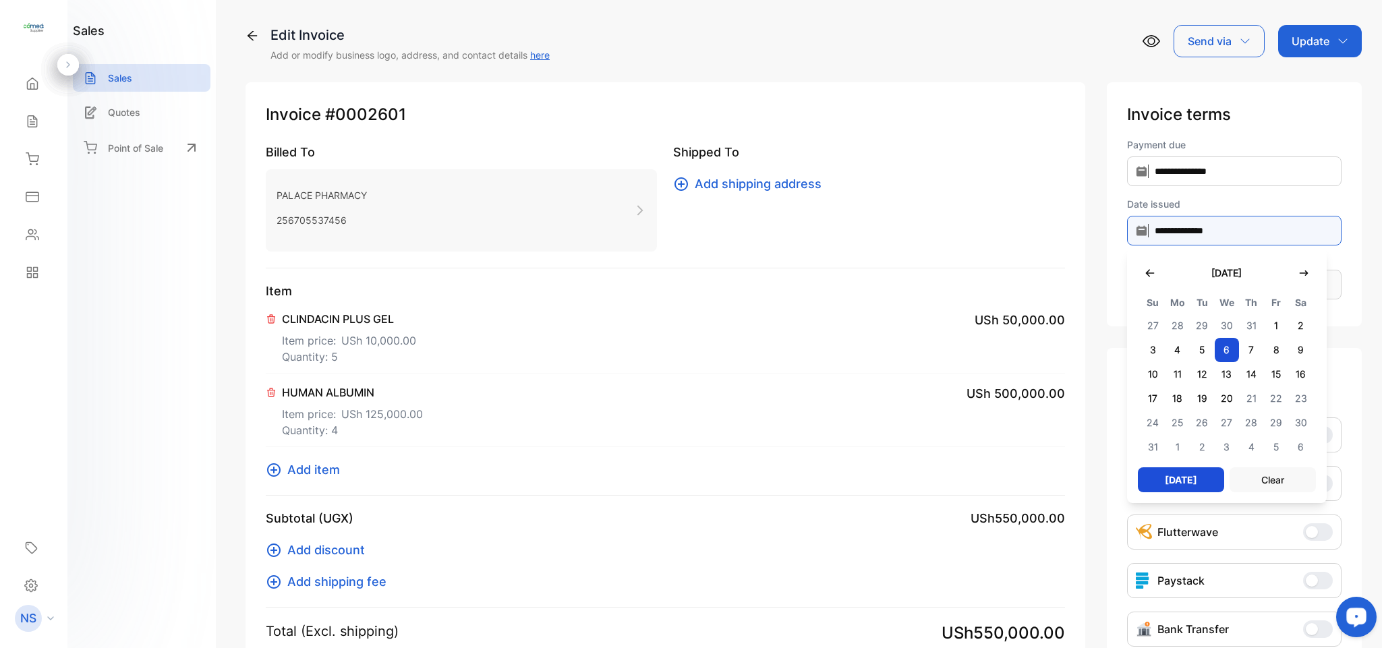 Image resolution: width=1382 pixels, height=648 pixels. Describe the element at coordinates (1273, 480) in the screenshot. I see `button: Clear` at that location.